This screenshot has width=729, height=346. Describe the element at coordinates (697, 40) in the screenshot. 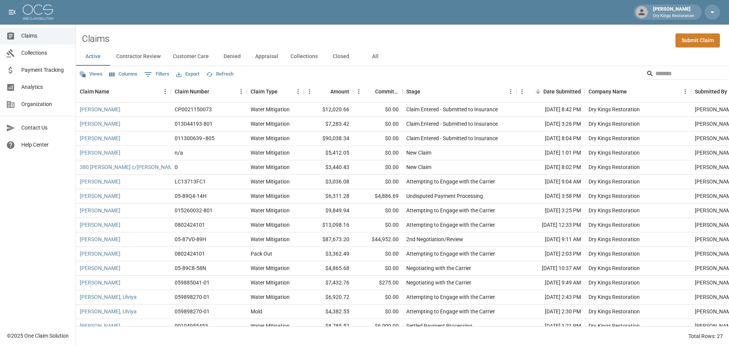

I see `a: Submit Claim` at that location.